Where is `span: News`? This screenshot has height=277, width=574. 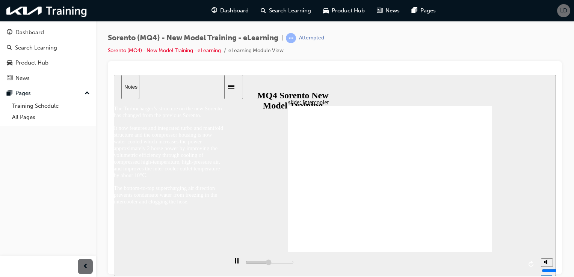 span: News is located at coordinates (392, 11).